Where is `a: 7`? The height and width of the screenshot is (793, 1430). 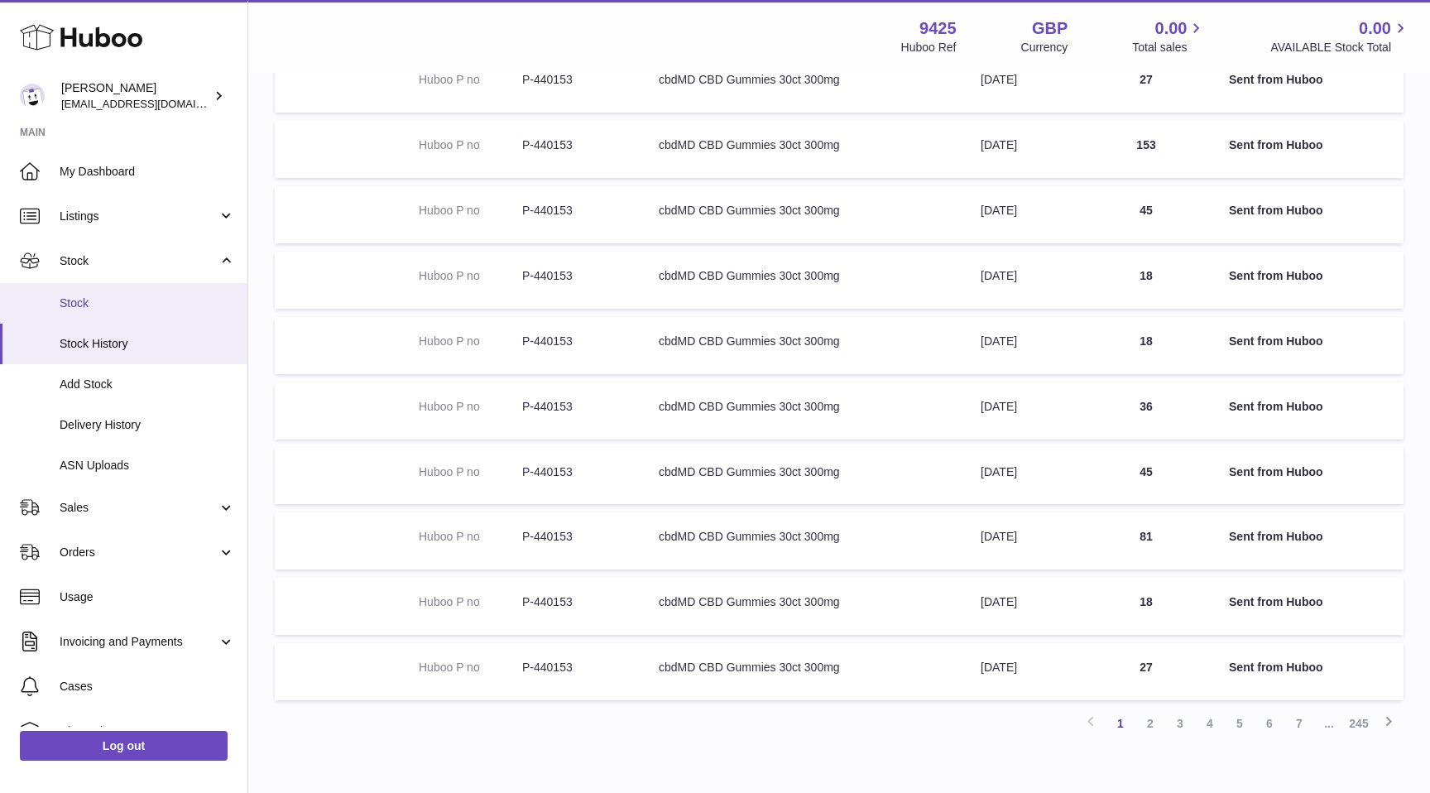 a: 7 is located at coordinates (1299, 723).